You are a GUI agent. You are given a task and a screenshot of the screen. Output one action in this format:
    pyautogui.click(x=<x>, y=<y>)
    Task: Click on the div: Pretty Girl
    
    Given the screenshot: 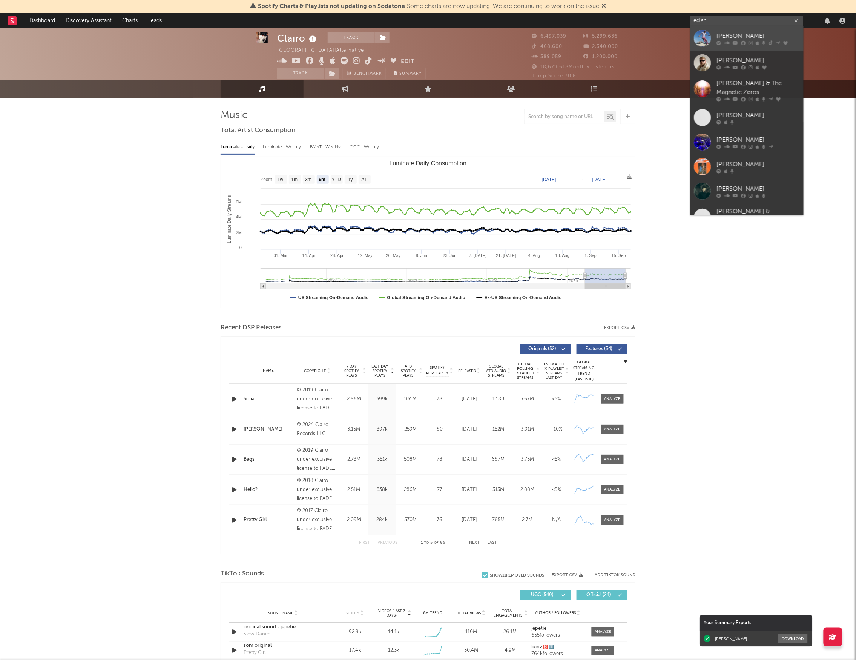 What is the action you would take?
    pyautogui.click(x=255, y=653)
    